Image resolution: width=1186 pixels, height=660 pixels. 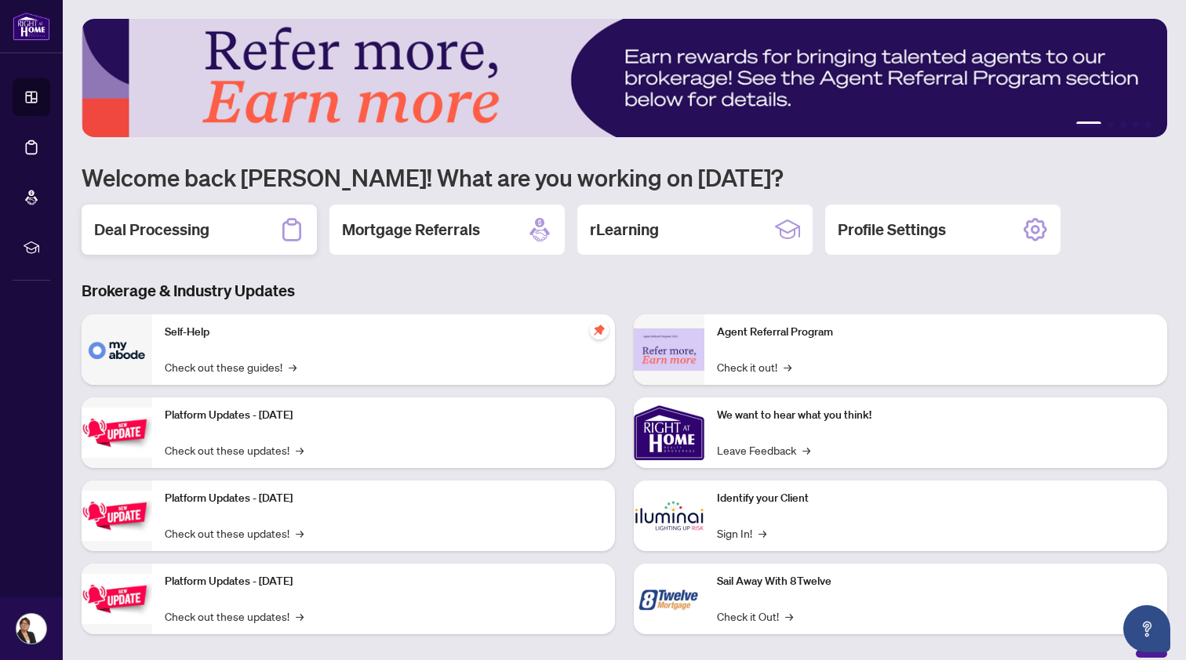 I want to click on p: Agent Referral Program, so click(x=935, y=332).